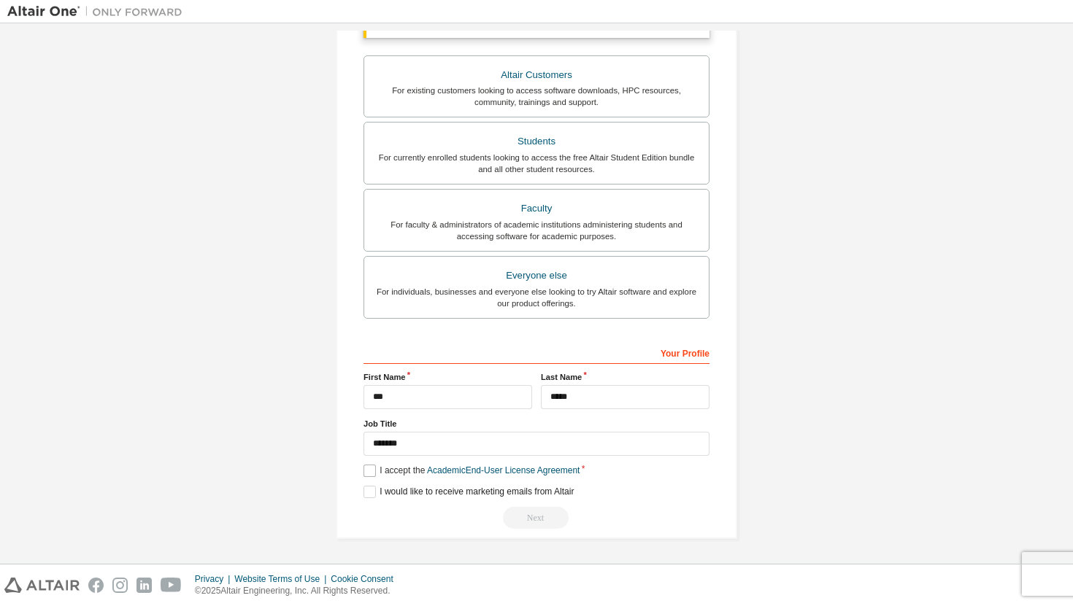 The image size is (1073, 606). I want to click on label: I would like to receive marketing emails from Altair, so click(469, 492).